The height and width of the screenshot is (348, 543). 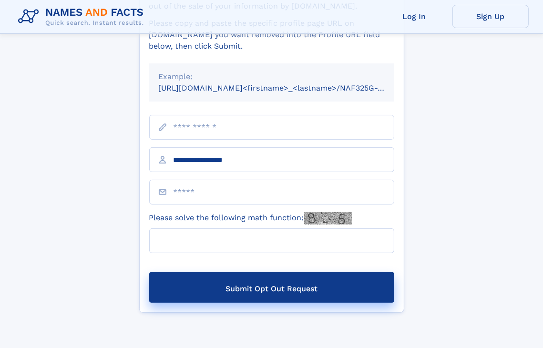 What do you see at coordinates (250, 219) in the screenshot?
I see `label: Please solve the following math function:` at bounding box center [250, 219].